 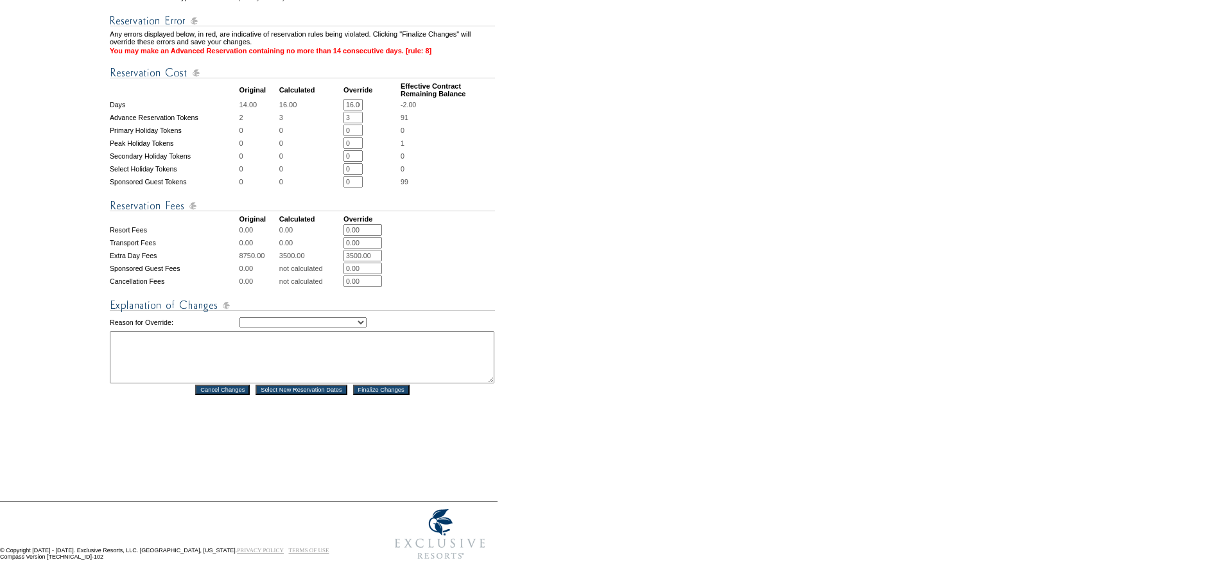 I want to click on img: Reservation Errors, so click(x=302, y=21).